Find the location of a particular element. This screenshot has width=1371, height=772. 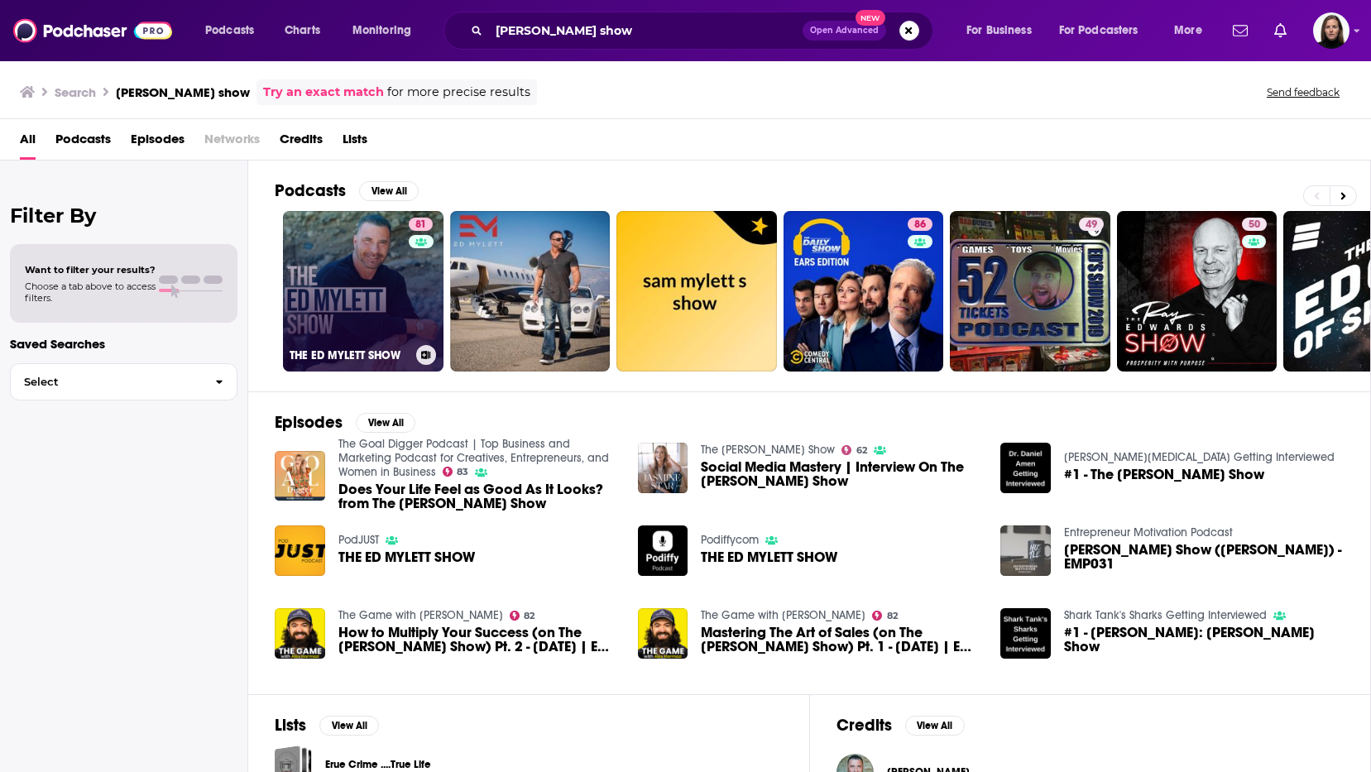

a: 83 is located at coordinates (456, 472).